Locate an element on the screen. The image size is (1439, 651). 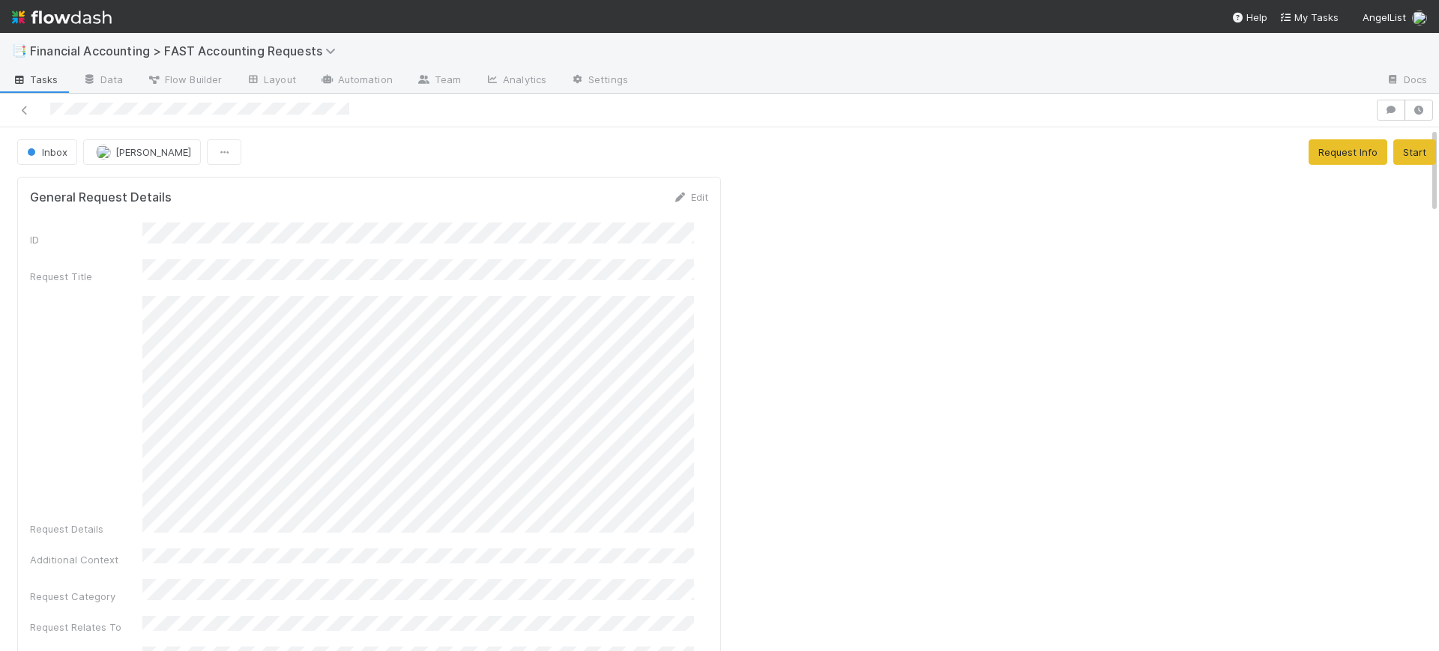
div: Additional Context is located at coordinates (86, 560).